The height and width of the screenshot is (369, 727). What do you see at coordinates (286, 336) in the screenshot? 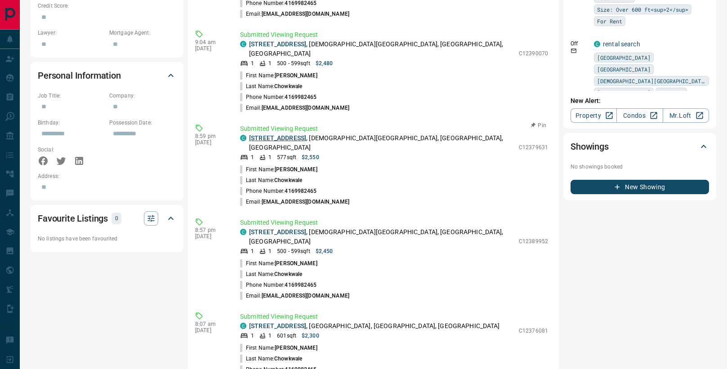
I see `p: 601 sqft` at bounding box center [286, 336].